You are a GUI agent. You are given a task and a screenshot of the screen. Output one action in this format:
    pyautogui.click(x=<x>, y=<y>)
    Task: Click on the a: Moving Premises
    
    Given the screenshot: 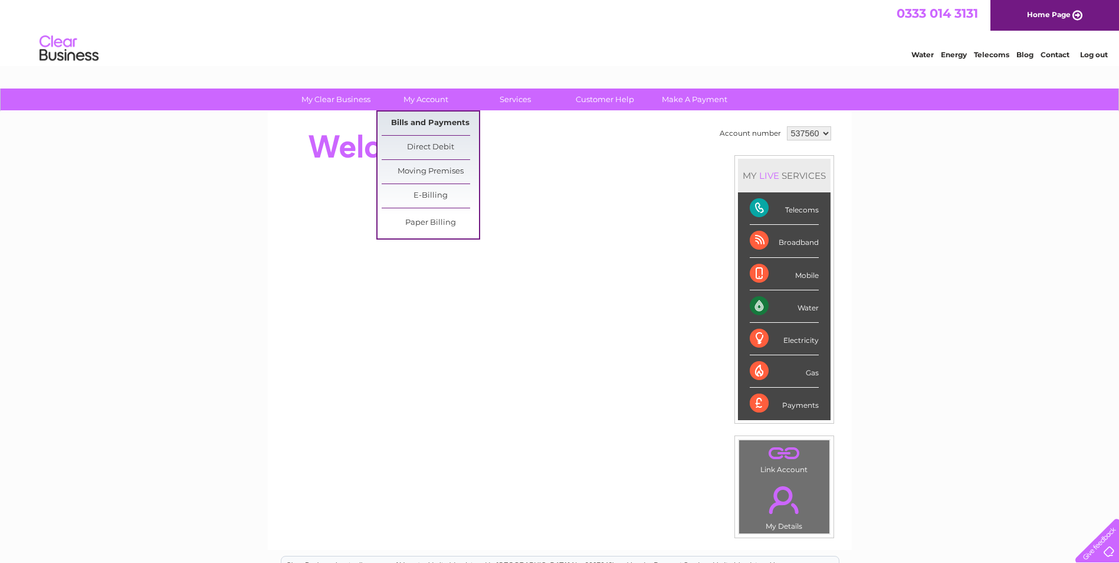 What is the action you would take?
    pyautogui.click(x=430, y=172)
    